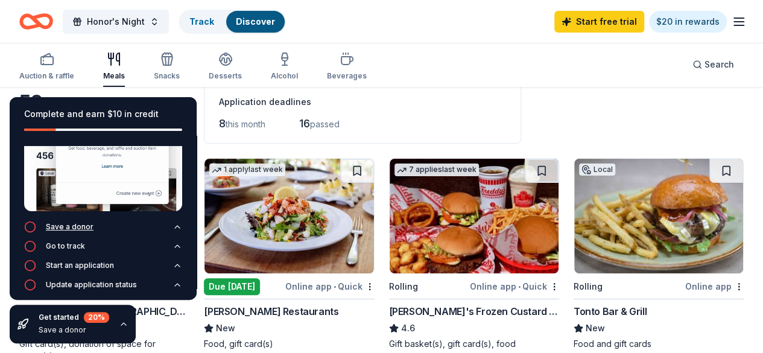 The width and height of the screenshot is (763, 353). I want to click on button: Honor's Night, so click(116, 22).